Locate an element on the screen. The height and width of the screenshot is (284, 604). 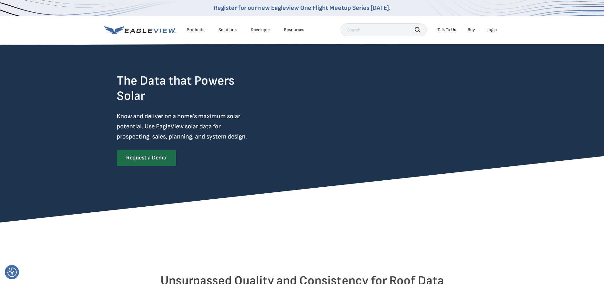
input: Search is located at coordinates (384, 30).